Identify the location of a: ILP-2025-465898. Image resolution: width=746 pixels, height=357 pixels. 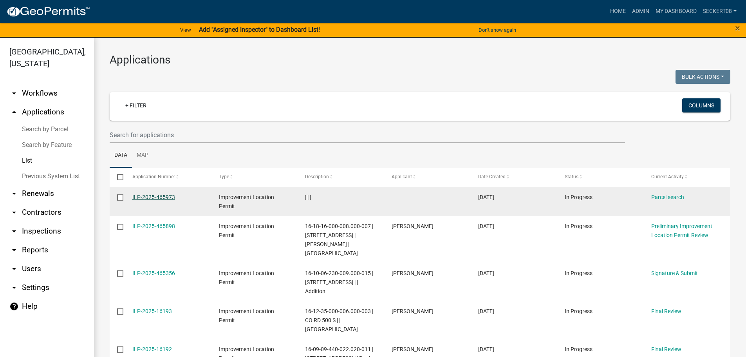
(153, 226).